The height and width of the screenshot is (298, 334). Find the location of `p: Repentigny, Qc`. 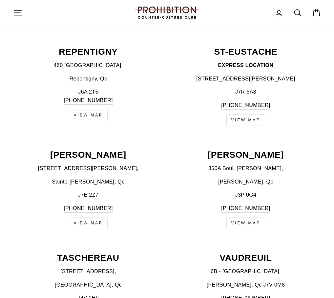

p: Repentigny, Qc is located at coordinates (88, 79).